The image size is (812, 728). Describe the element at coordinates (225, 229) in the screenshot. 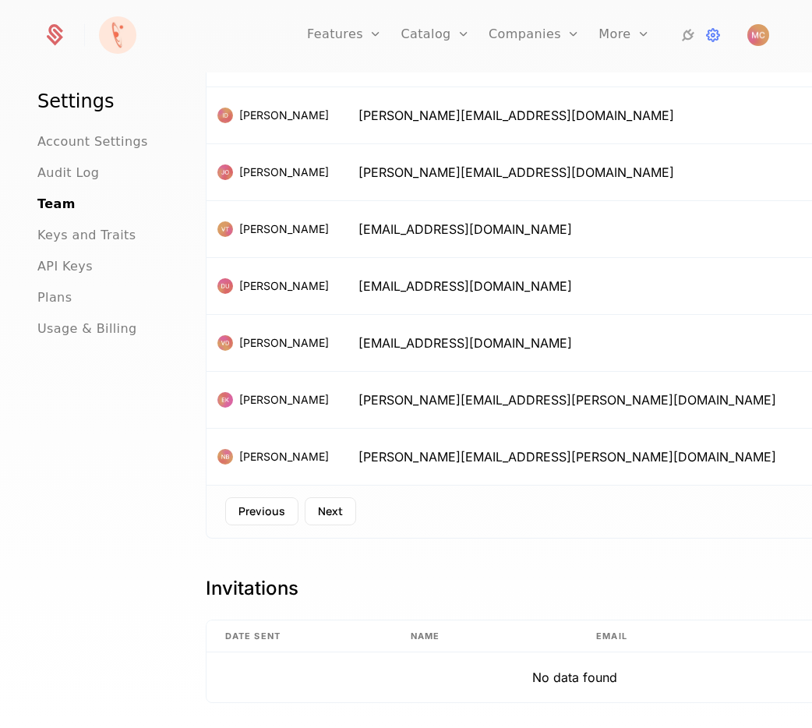

I see `img: Vlada Todorovic` at that location.